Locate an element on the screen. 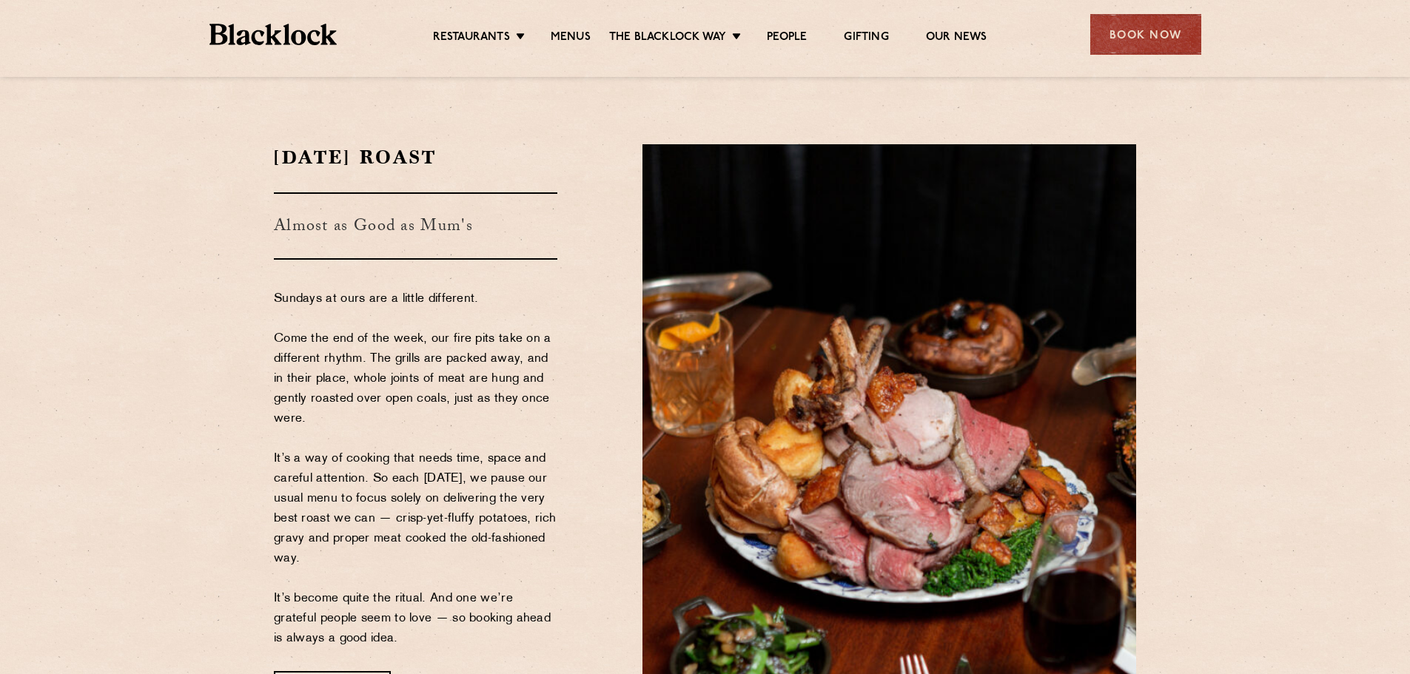 This screenshot has width=1410, height=674. a: People is located at coordinates (787, 38).